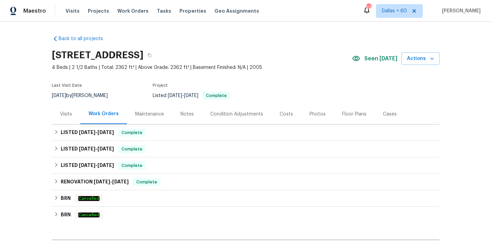  I want to click on h6: RENOVATION, so click(95, 182).